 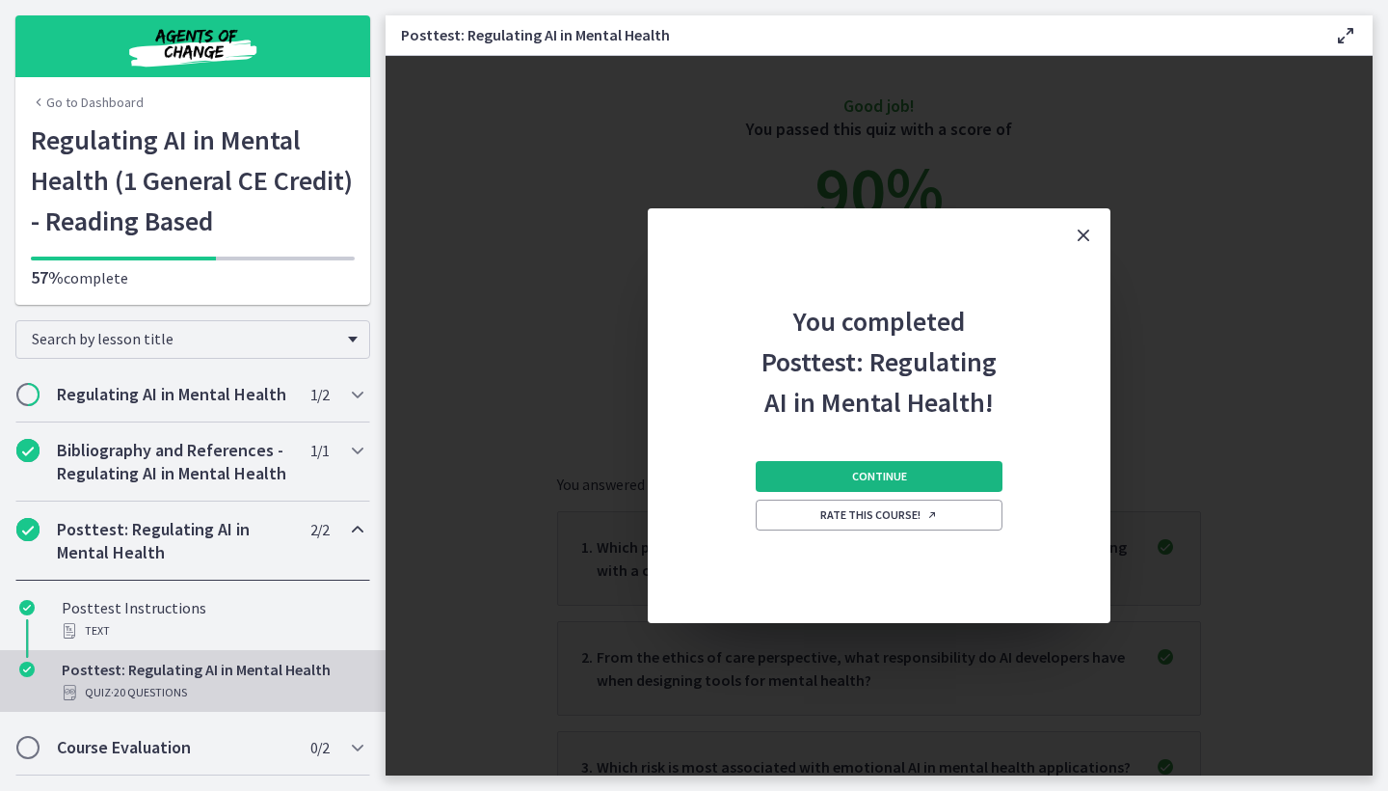 I want to click on button: Continue, so click(x=879, y=476).